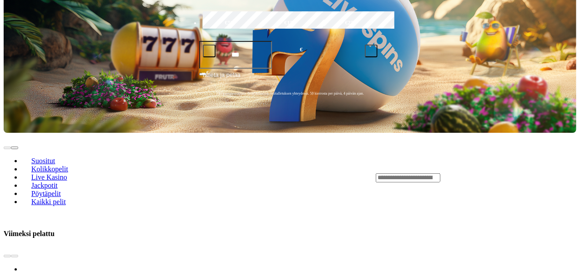 The height and width of the screenshot is (272, 580). I want to click on span: Talleta ja pelaa, so click(221, 79).